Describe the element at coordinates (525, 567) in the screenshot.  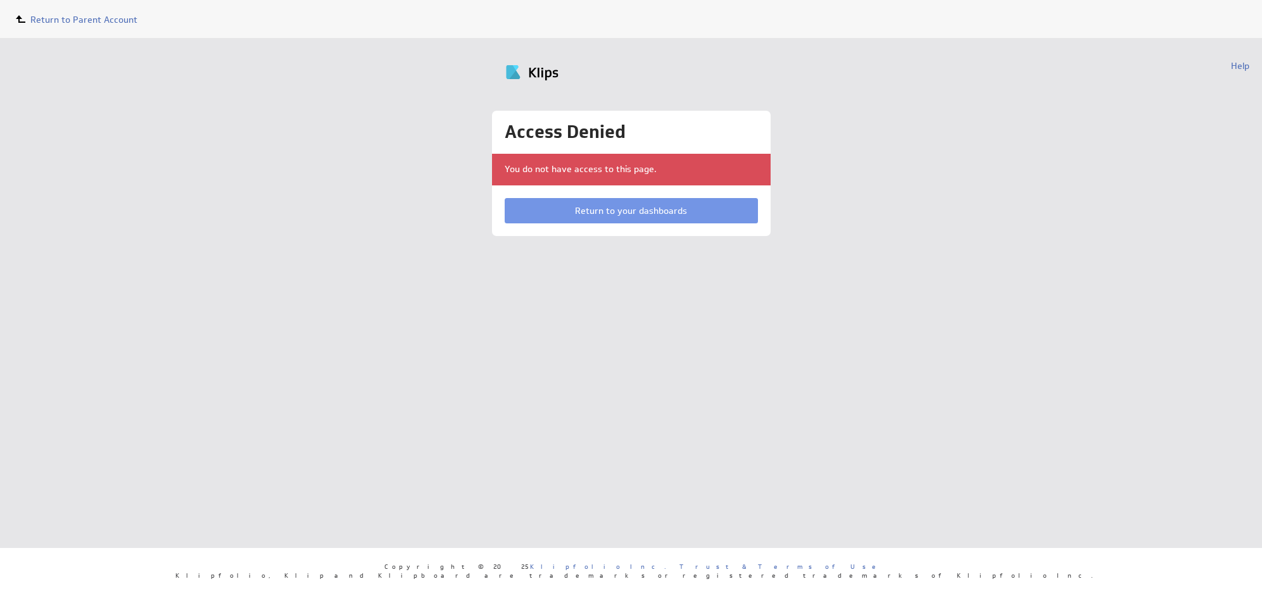
I see `span: Copyright © 2025` at that location.